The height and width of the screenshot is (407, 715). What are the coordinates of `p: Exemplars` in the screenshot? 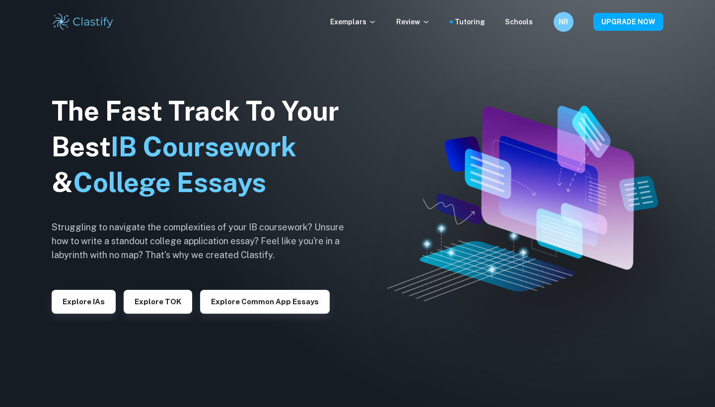 It's located at (353, 22).